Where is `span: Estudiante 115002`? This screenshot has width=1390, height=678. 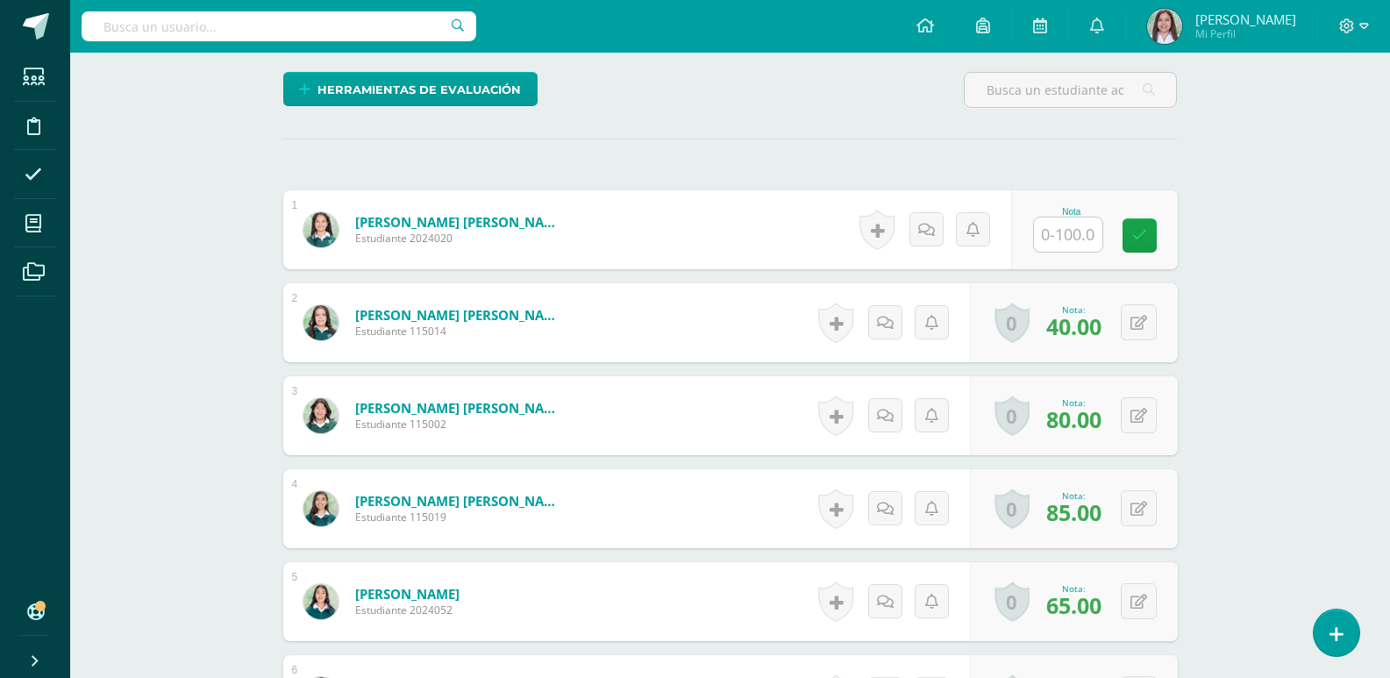 span: Estudiante 115002 is located at coordinates (460, 424).